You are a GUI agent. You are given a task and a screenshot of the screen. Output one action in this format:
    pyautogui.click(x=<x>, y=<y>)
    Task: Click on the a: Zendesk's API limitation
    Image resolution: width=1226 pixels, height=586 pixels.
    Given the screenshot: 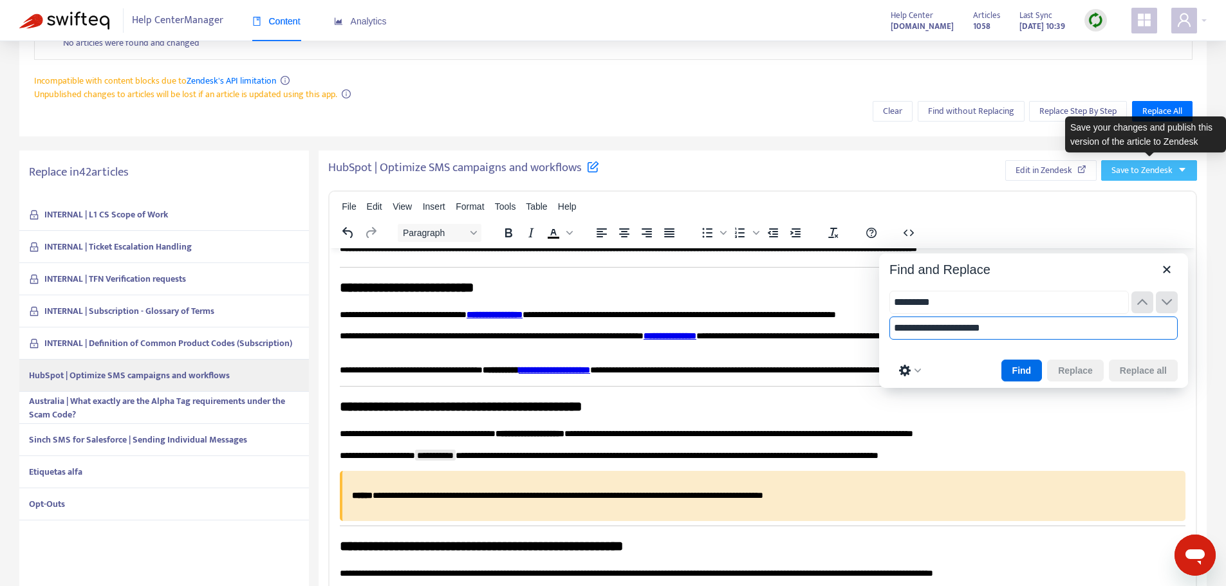 What is the action you would take?
    pyautogui.click(x=231, y=80)
    